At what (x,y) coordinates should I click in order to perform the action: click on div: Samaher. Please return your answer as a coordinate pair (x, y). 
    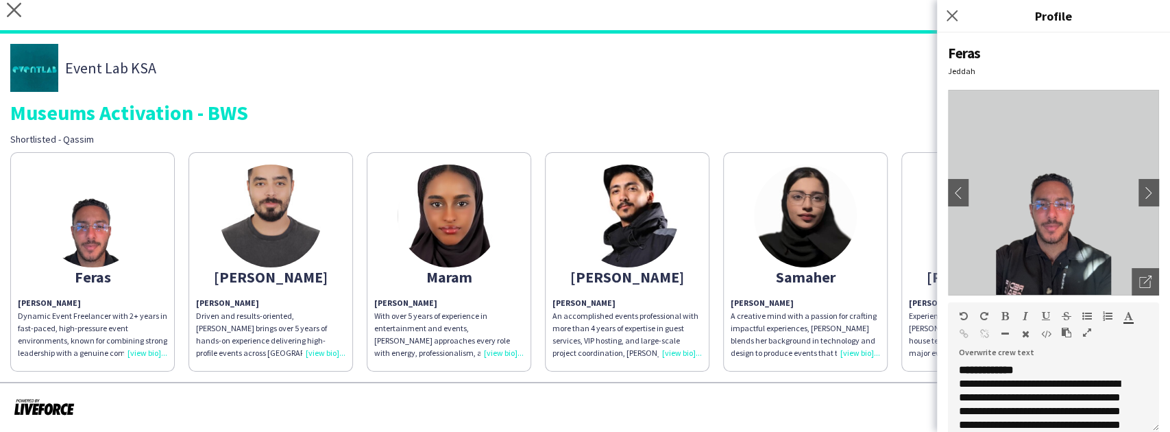
    Looking at the image, I should click on (805, 277).